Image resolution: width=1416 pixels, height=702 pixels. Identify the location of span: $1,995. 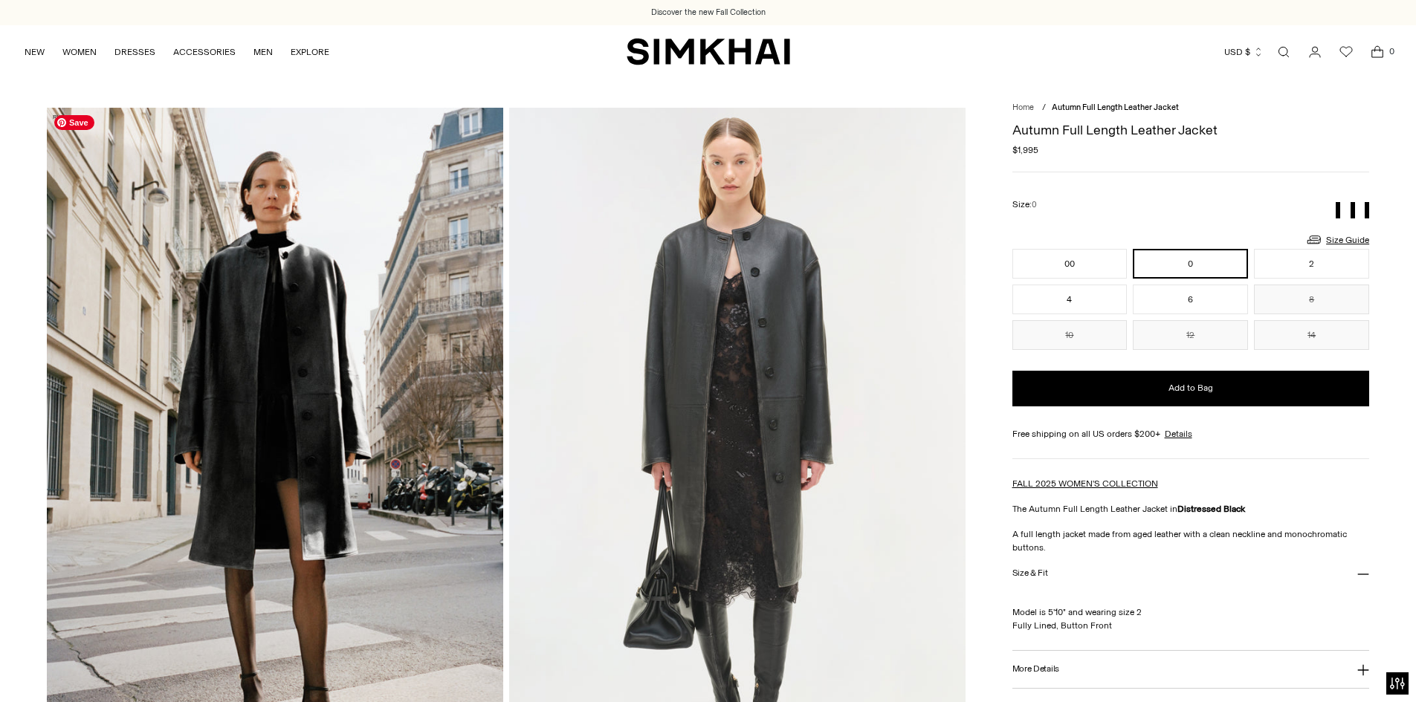
(1025, 150).